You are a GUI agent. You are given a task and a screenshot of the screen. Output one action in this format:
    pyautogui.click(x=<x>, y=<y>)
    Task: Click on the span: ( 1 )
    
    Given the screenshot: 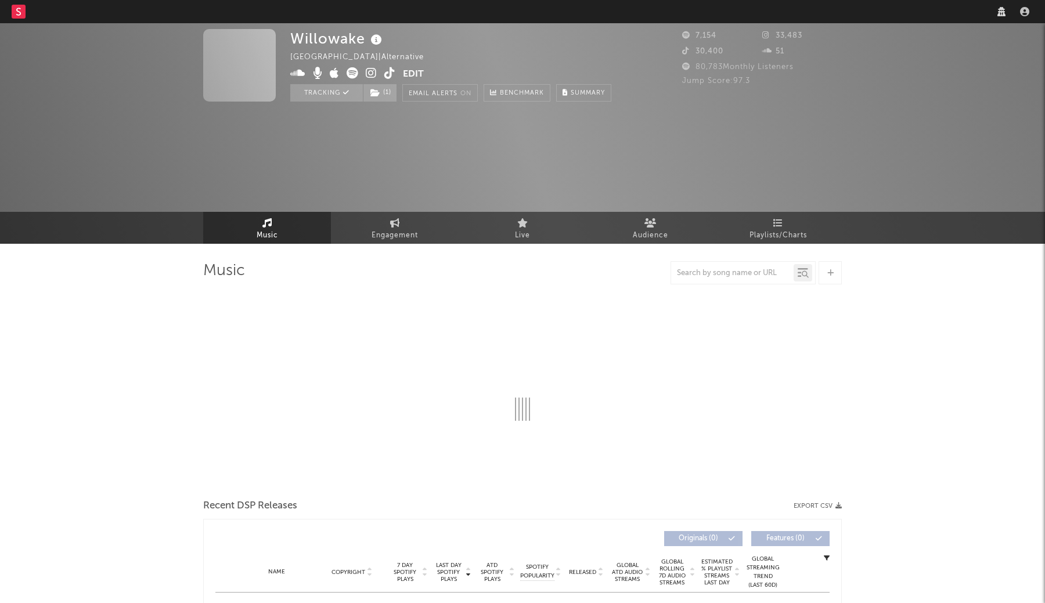 What is the action you would take?
    pyautogui.click(x=380, y=93)
    